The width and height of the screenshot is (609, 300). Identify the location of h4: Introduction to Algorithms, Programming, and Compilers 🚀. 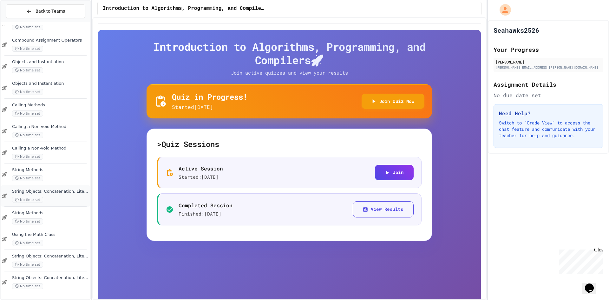
(289, 53).